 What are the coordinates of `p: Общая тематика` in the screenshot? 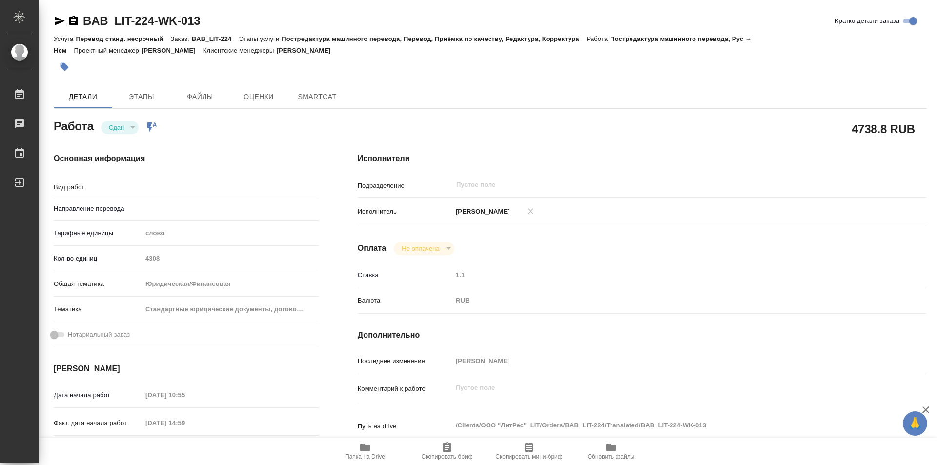 It's located at (98, 284).